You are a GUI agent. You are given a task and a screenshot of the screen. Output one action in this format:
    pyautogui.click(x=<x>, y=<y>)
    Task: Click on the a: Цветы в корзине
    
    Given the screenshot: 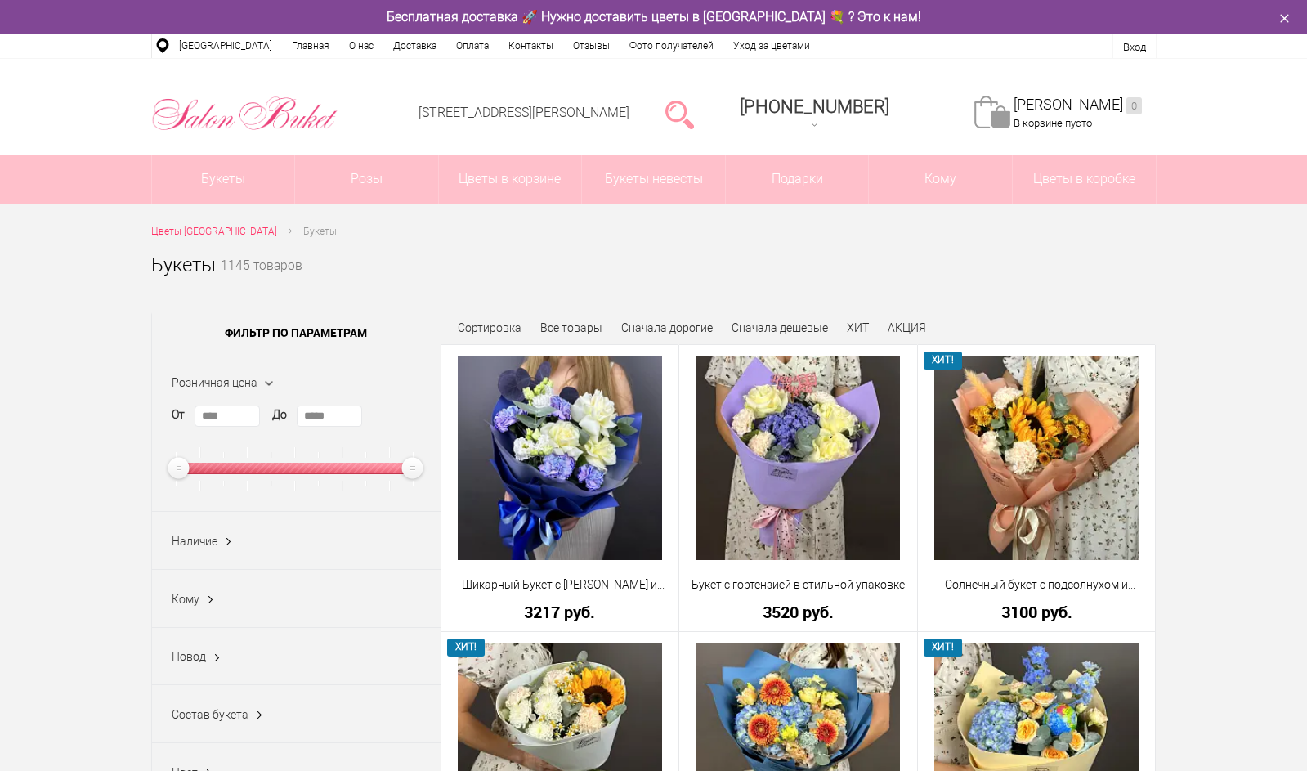 What is the action you would take?
    pyautogui.click(x=510, y=179)
    